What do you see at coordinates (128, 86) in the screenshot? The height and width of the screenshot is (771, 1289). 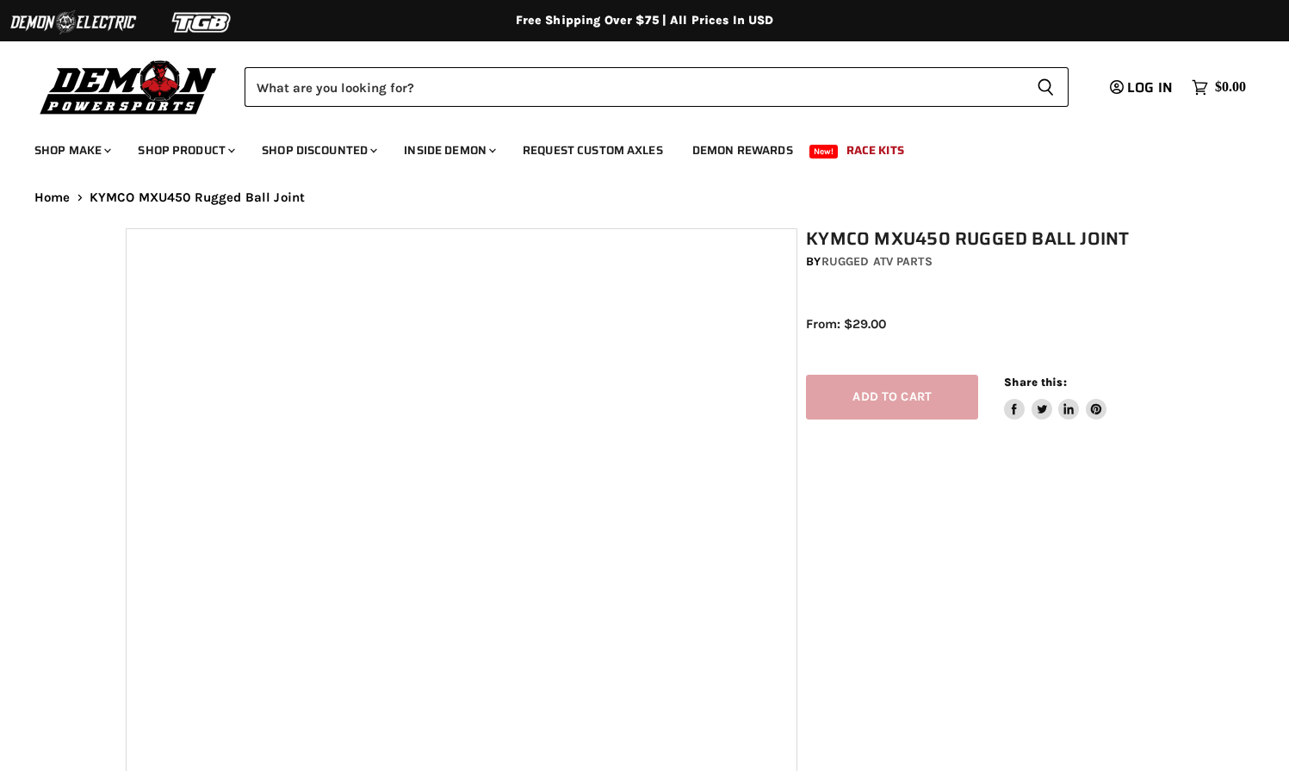 I see `img: Demon Powersports` at bounding box center [128, 86].